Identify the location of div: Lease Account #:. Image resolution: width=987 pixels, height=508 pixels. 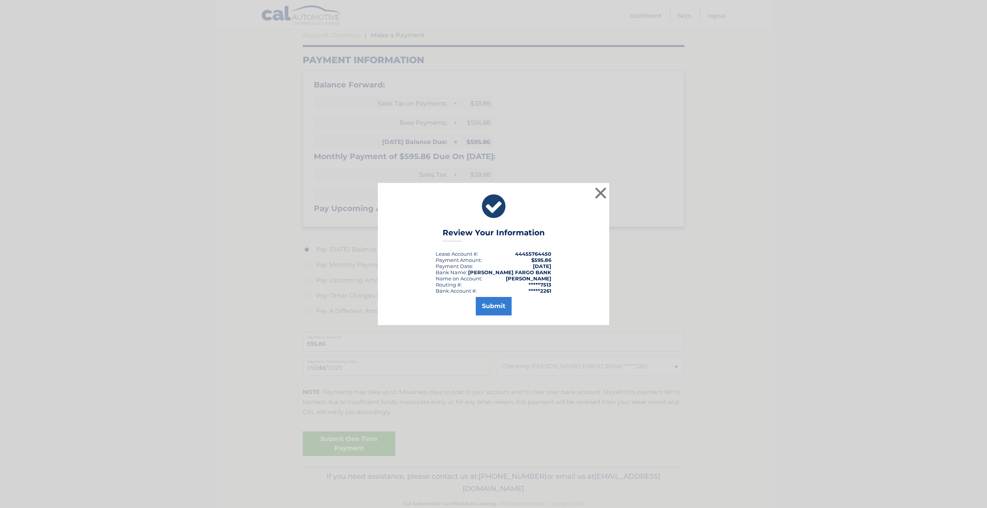
(457, 254).